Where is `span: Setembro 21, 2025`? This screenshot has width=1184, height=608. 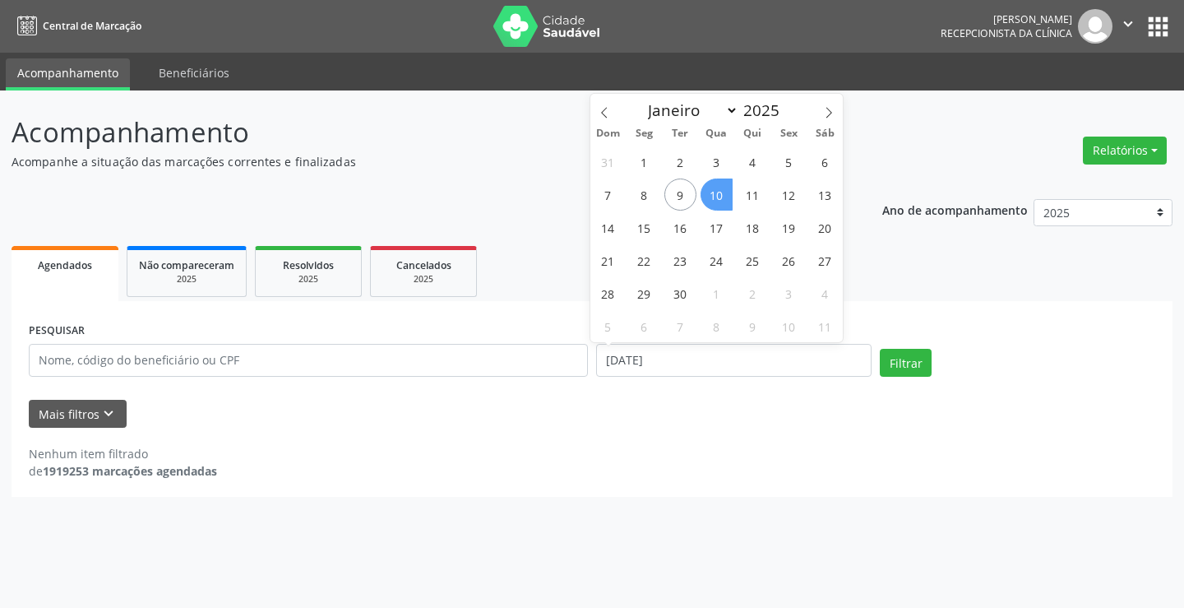 span: Setembro 21, 2025 is located at coordinates (608, 260).